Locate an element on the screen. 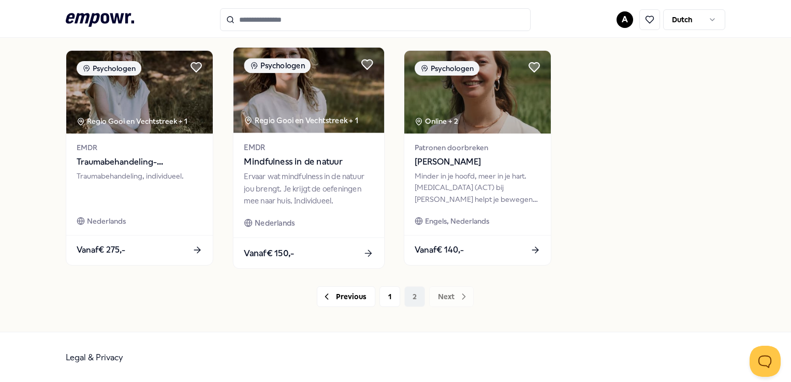 The width and height of the screenshot is (791, 382). input: Search for products, categories or subcategories is located at coordinates (375, 20).